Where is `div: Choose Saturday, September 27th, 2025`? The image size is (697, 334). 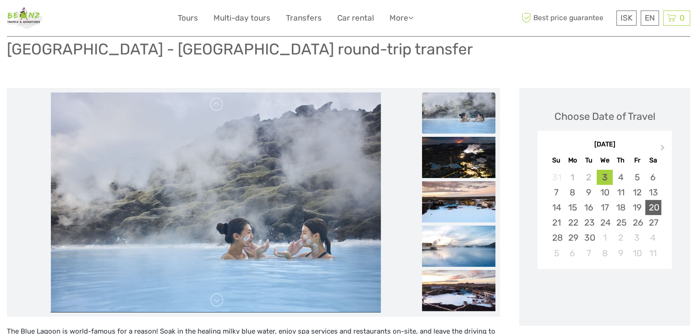
div: Choose Saturday, September 27th, 2025 is located at coordinates (653, 223).